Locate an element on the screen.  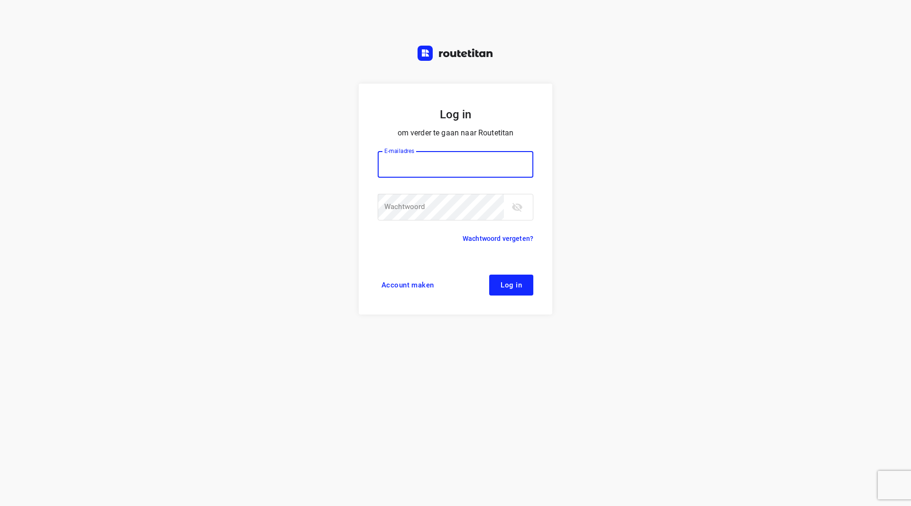
img: Routetitan is located at coordinates (456, 53).